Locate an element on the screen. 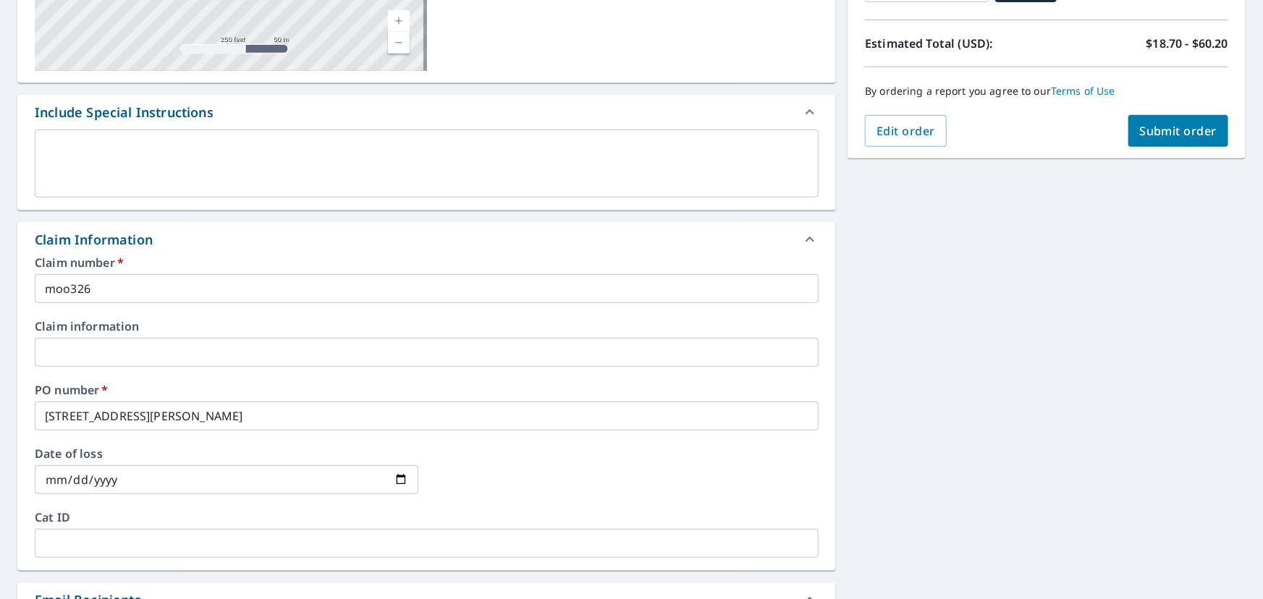 The image size is (1263, 599). label: Cat ID is located at coordinates (426, 518).